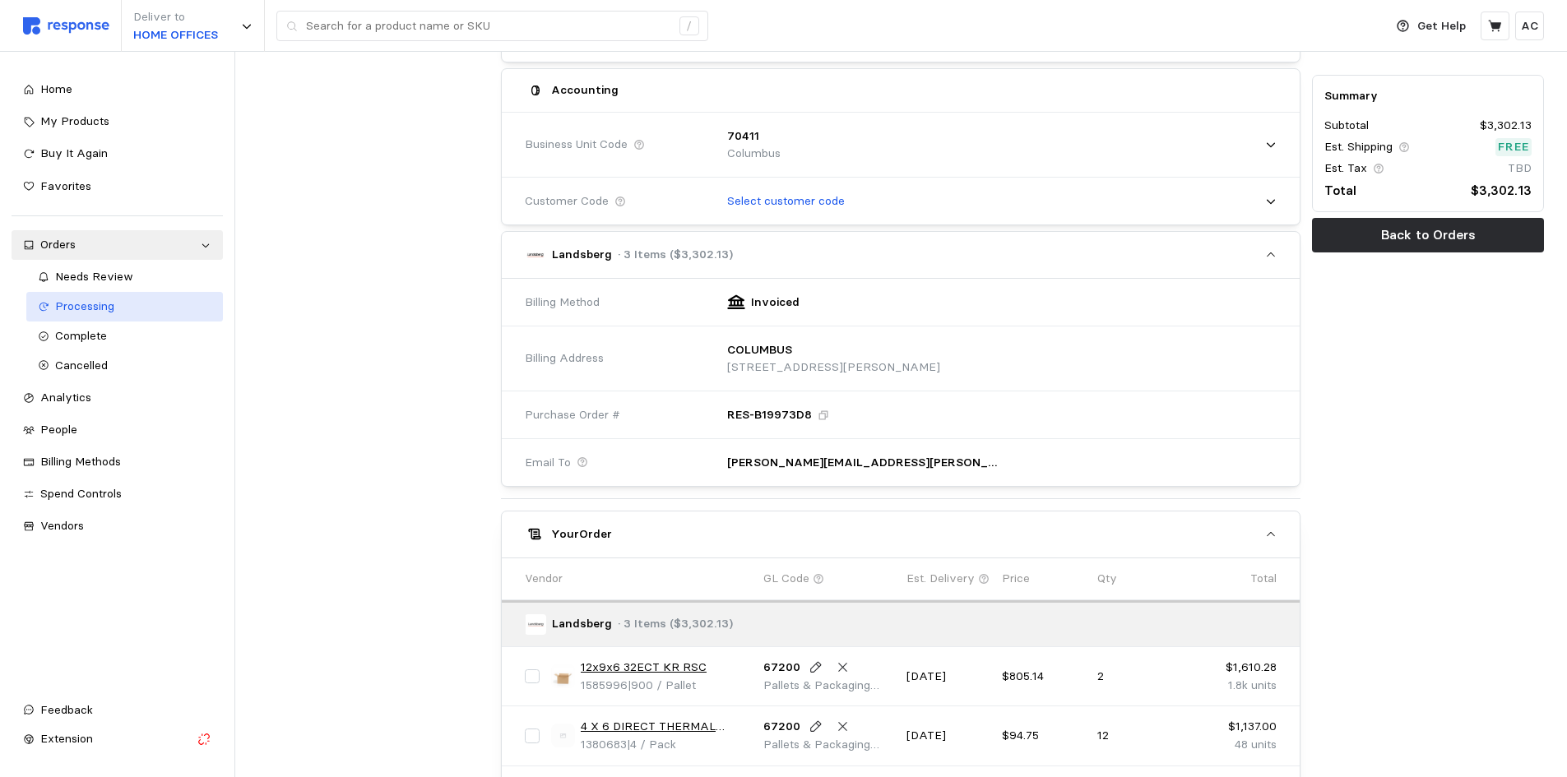  I want to click on span: Customer Code, so click(567, 202).